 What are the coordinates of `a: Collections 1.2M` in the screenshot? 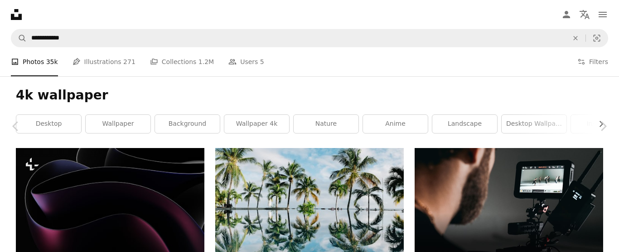 It's located at (182, 62).